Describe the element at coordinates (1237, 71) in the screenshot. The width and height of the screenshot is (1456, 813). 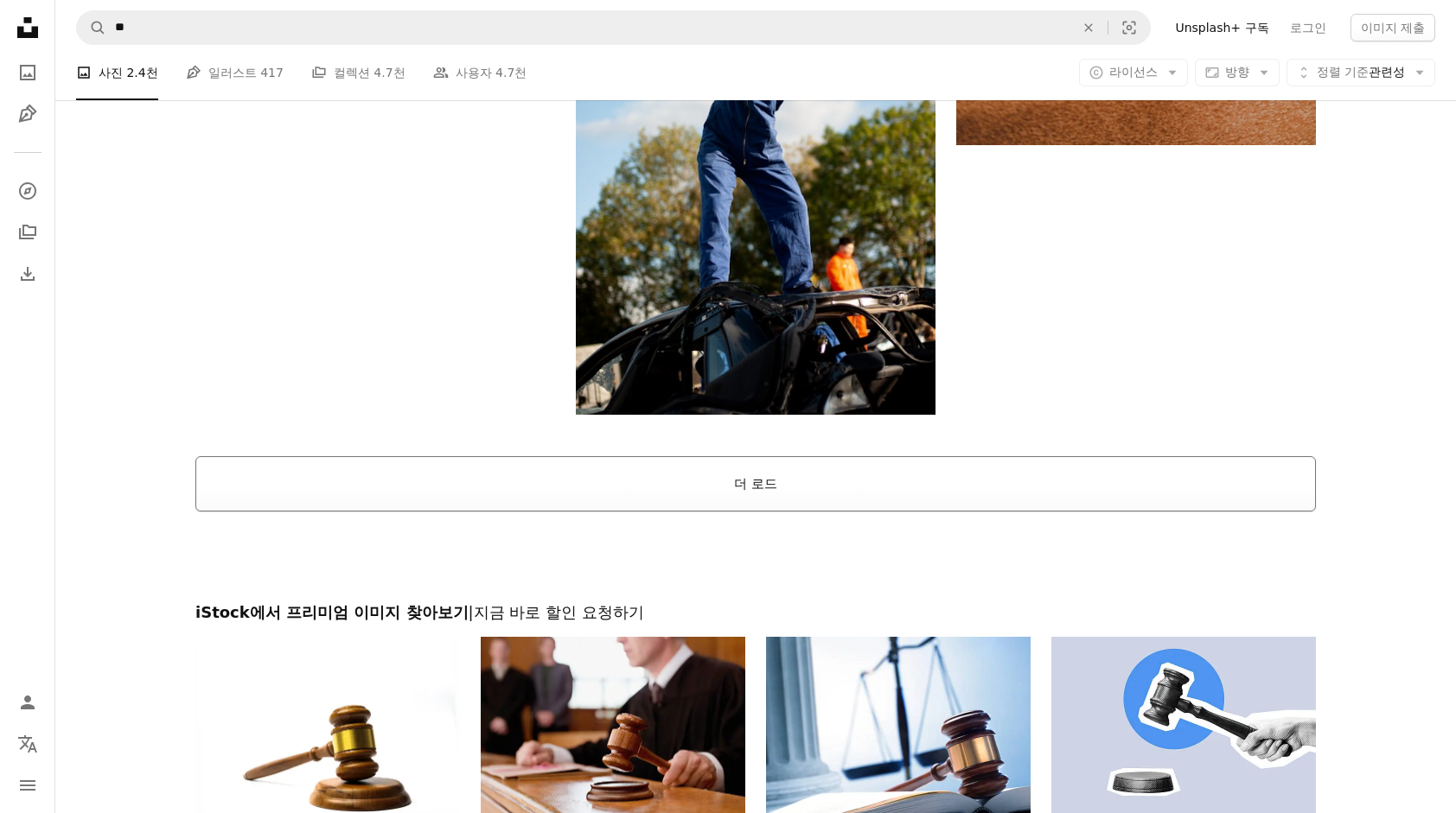
I see `span: 방향` at that location.